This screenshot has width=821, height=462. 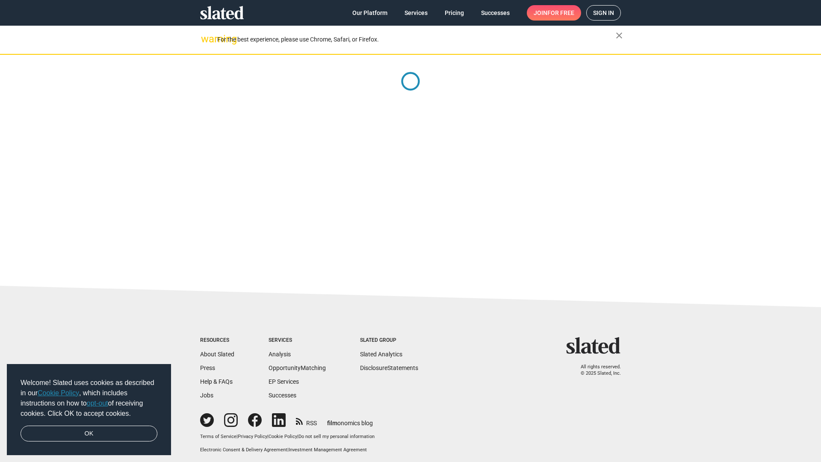 What do you see at coordinates (350, 419) in the screenshot?
I see `a: filmonomics blog` at bounding box center [350, 419].